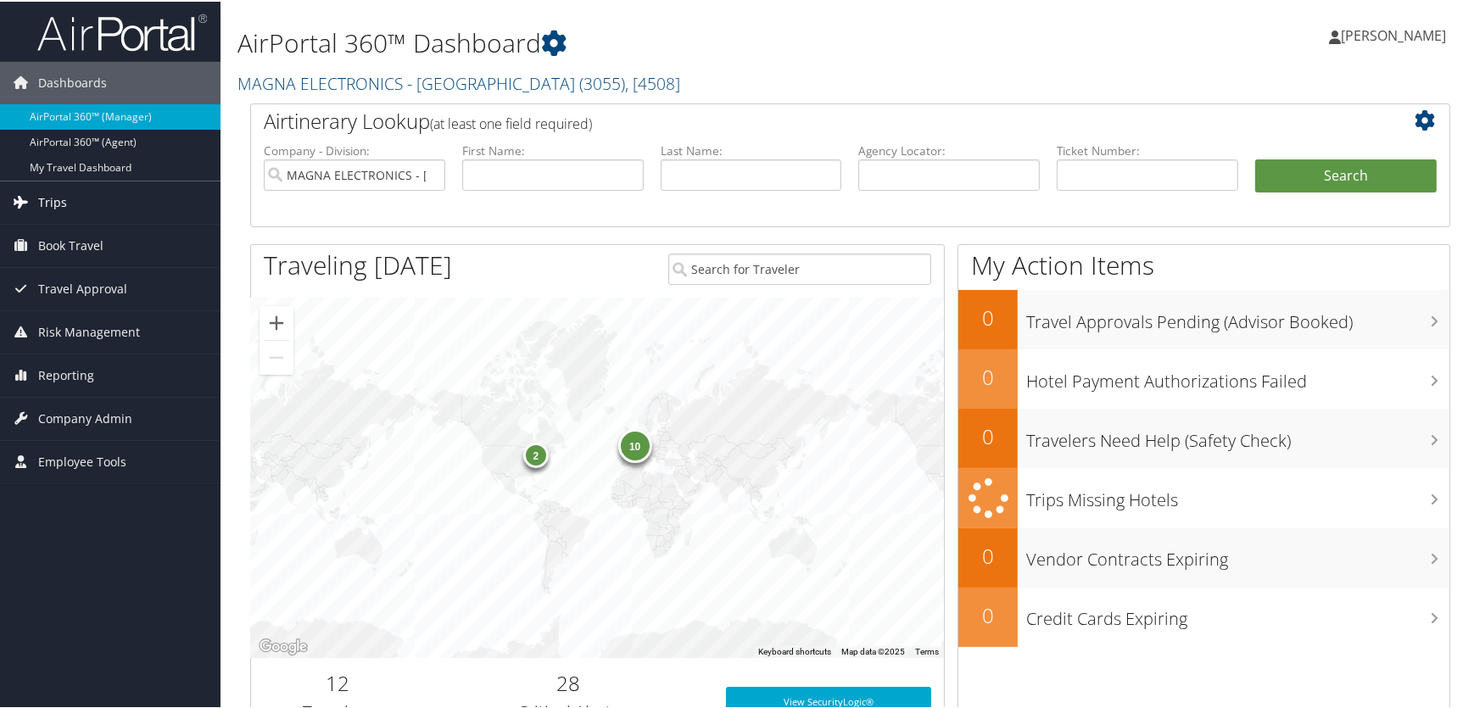 The image size is (1474, 708). Describe the element at coordinates (1148, 149) in the screenshot. I see `label: Ticket Number:` at that location.